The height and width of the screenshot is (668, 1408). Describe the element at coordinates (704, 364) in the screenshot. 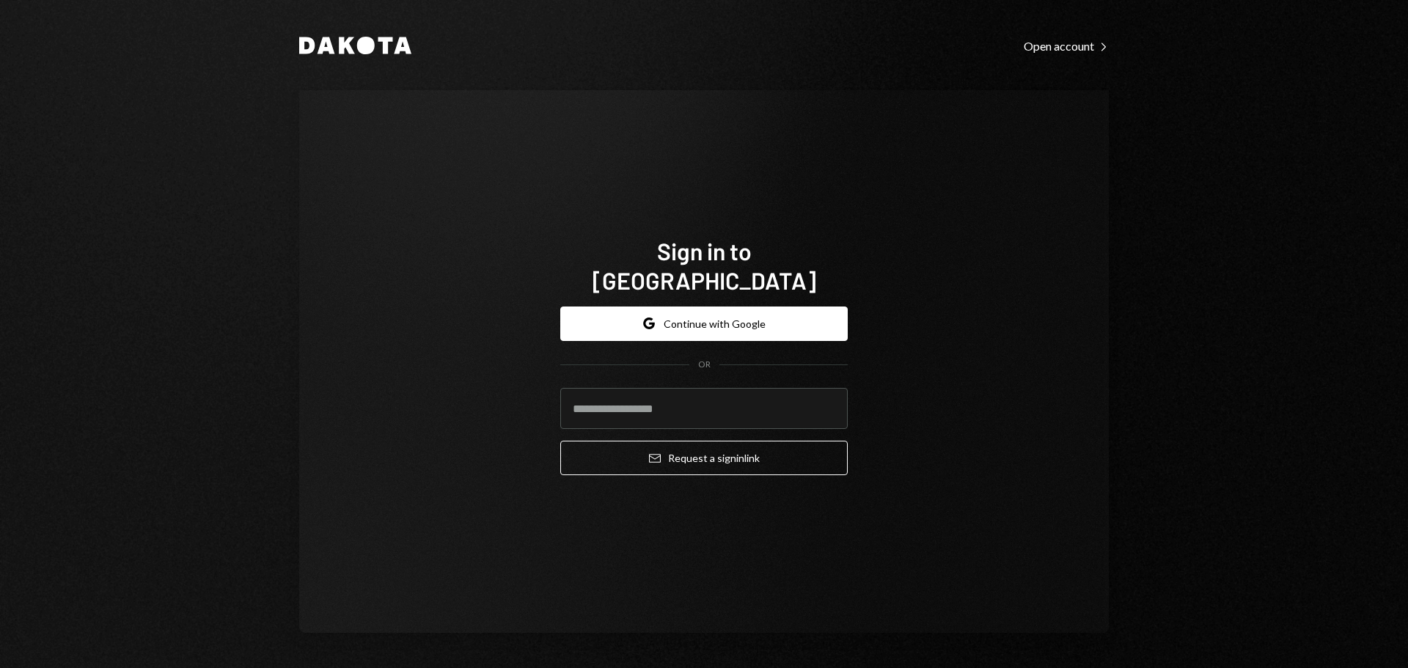

I see `div: OR` at that location.